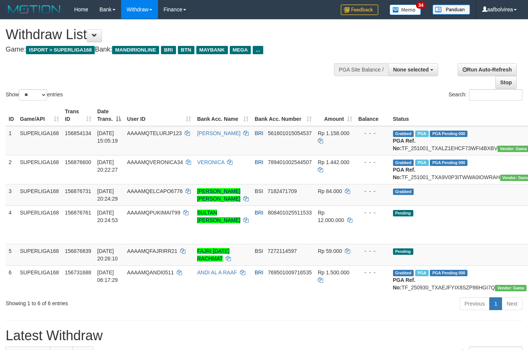  I want to click on span: Copy 769501009716535 to clipboard, so click(289, 272).